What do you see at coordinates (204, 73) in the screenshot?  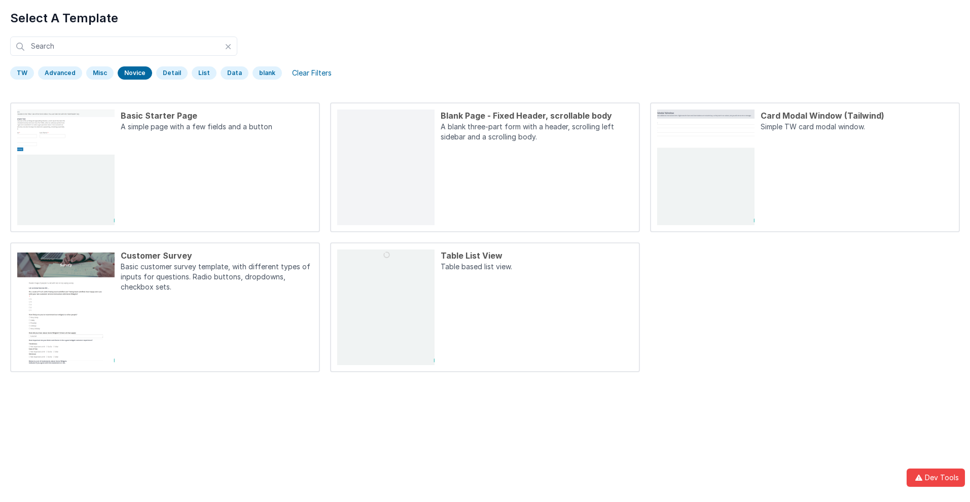 I see `div: List` at bounding box center [204, 73].